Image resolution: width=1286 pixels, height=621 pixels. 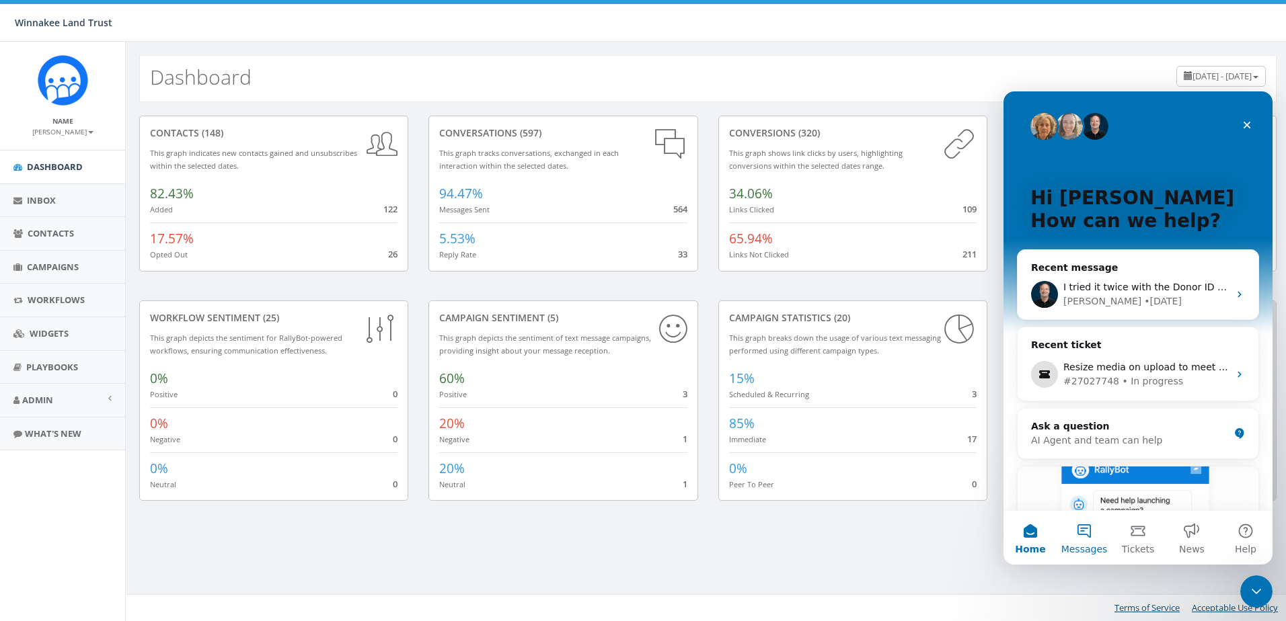 What do you see at coordinates (529, 132) in the screenshot?
I see `span: (597)` at bounding box center [529, 132].